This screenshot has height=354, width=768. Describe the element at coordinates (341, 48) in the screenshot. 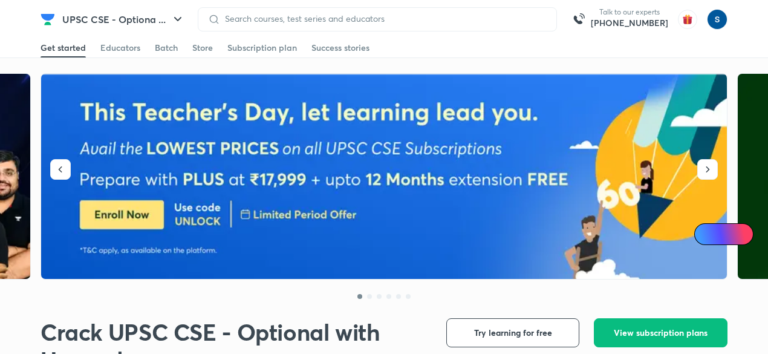

I see `div: Success stories` at that location.